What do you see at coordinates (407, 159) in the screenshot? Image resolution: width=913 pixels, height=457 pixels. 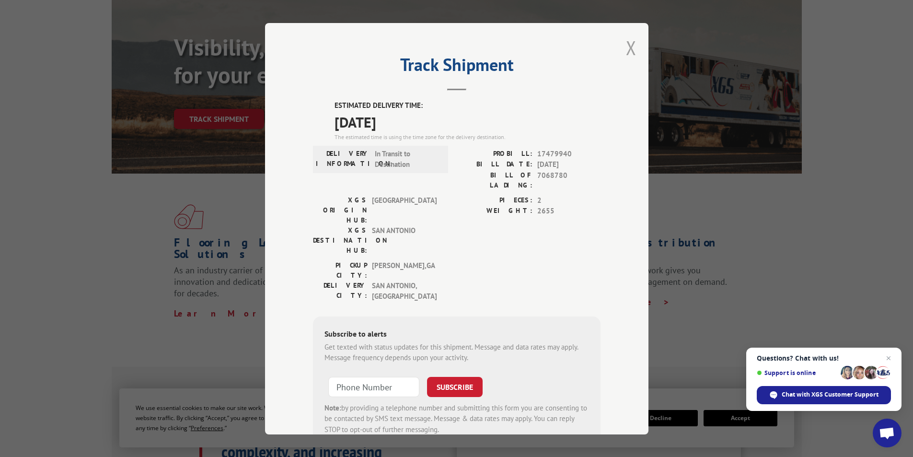 I see `span: In Transit to Destination` at bounding box center [407, 159].